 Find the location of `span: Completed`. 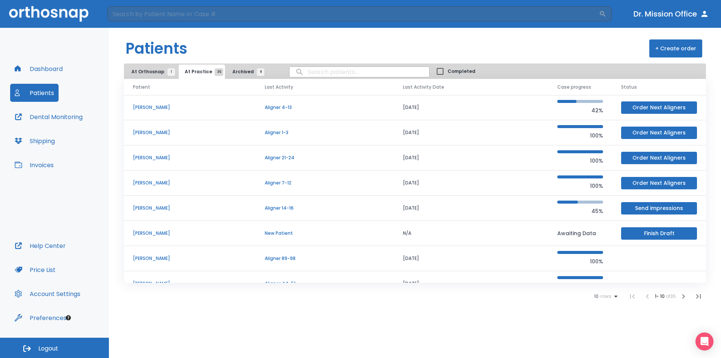

span: Completed is located at coordinates (461, 71).